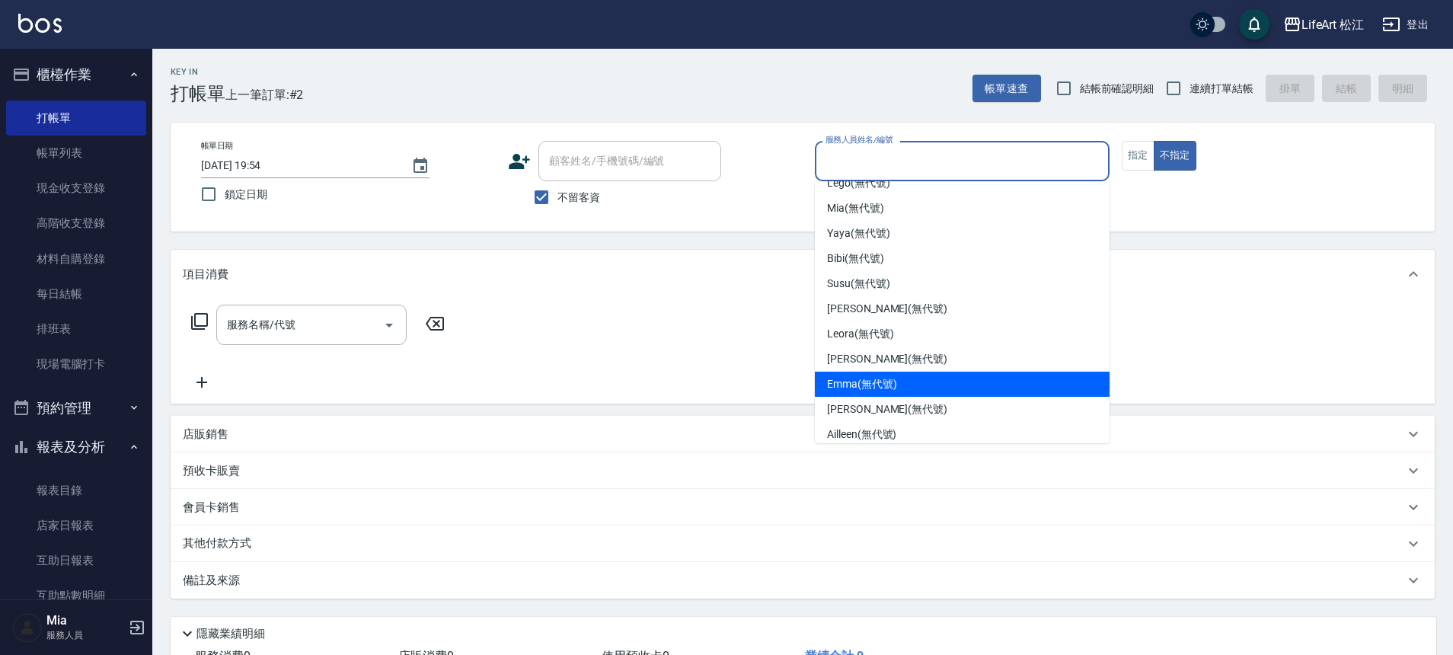 The width and height of the screenshot is (1453, 655). What do you see at coordinates (76, 408) in the screenshot?
I see `button: 預約管理` at bounding box center [76, 408].